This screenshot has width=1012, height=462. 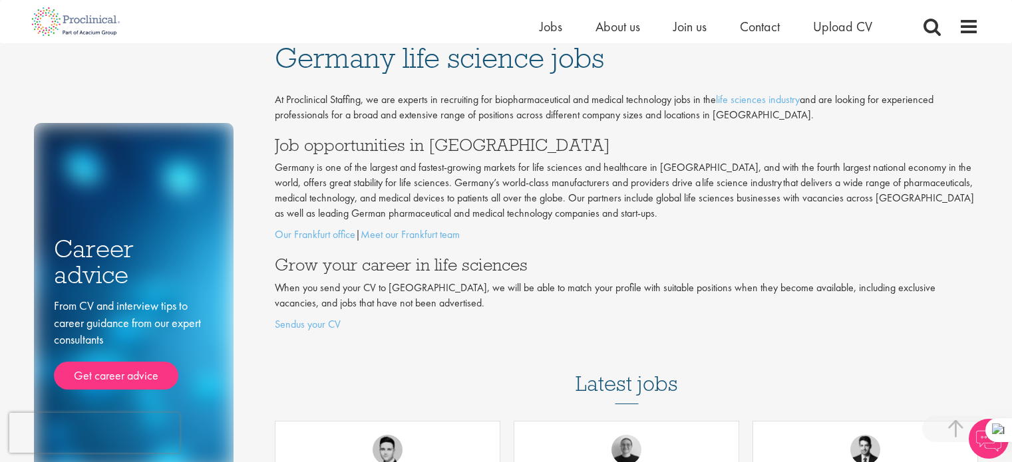 What do you see at coordinates (690, 27) in the screenshot?
I see `span: Join us` at bounding box center [690, 27].